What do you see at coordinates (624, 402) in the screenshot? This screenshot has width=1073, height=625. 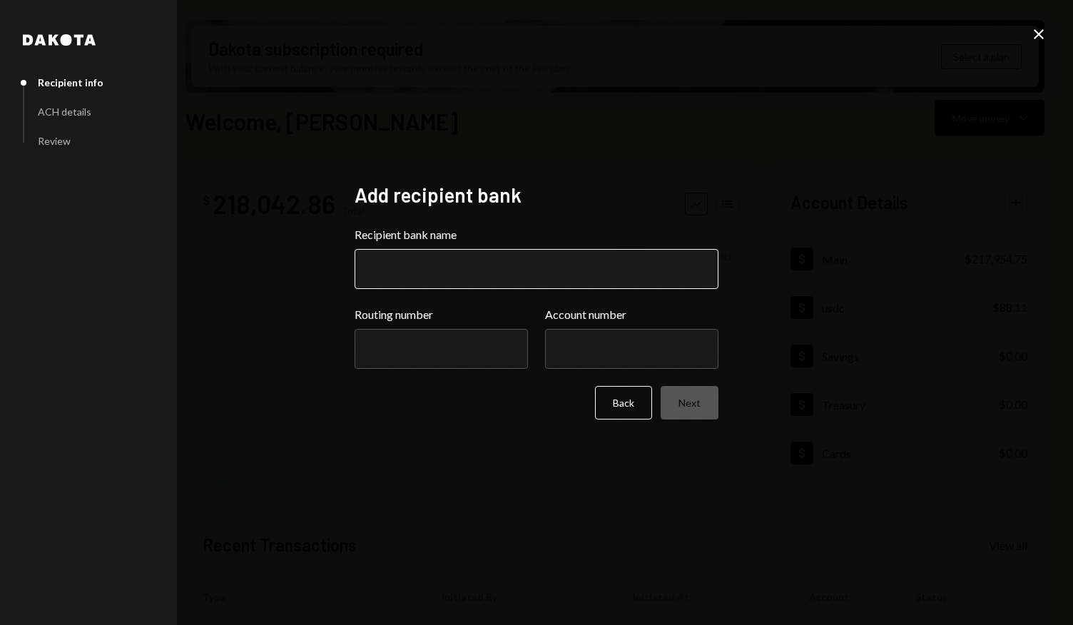 I see `button: Back` at bounding box center [624, 402].